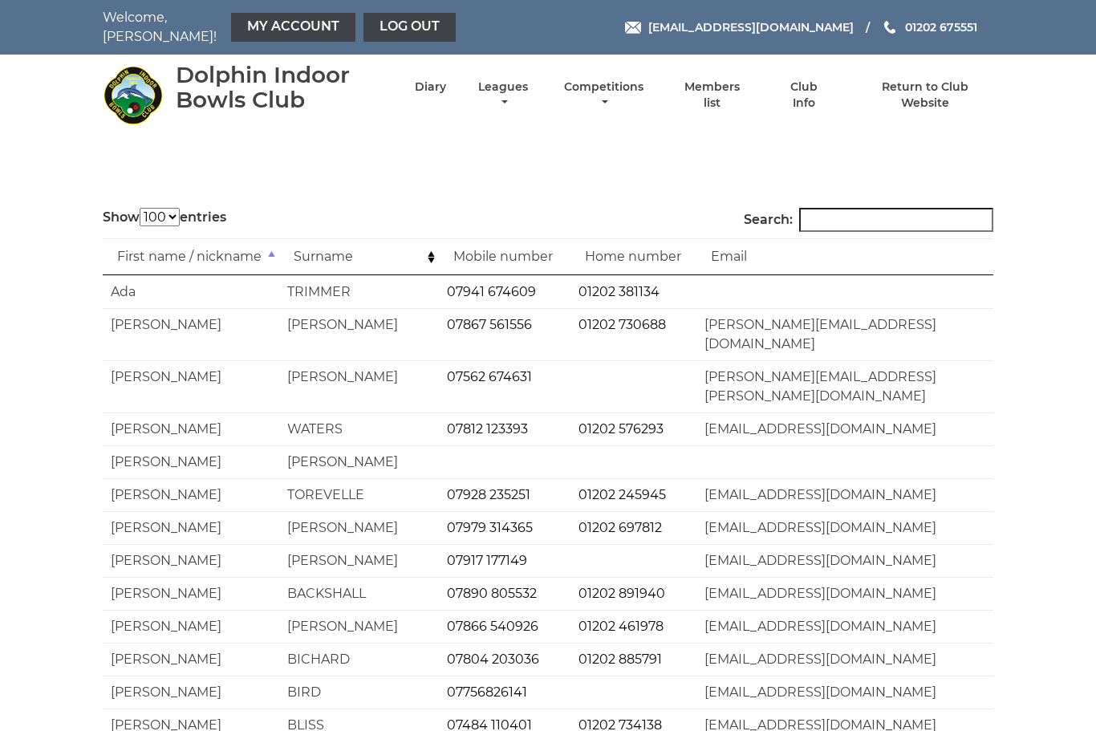  What do you see at coordinates (492, 626) in the screenshot?
I see `a: 07866 540926` at bounding box center [492, 626].